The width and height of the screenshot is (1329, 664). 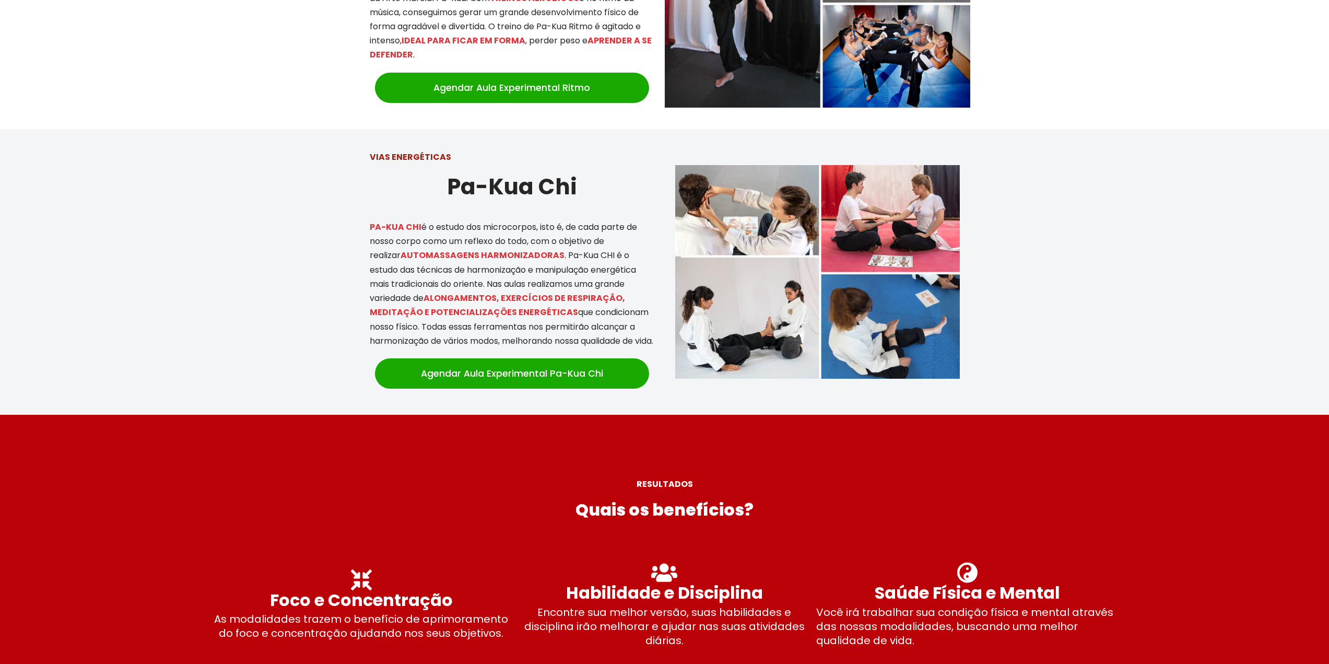 I want to click on strong: Pa-Kua Chi, so click(x=512, y=186).